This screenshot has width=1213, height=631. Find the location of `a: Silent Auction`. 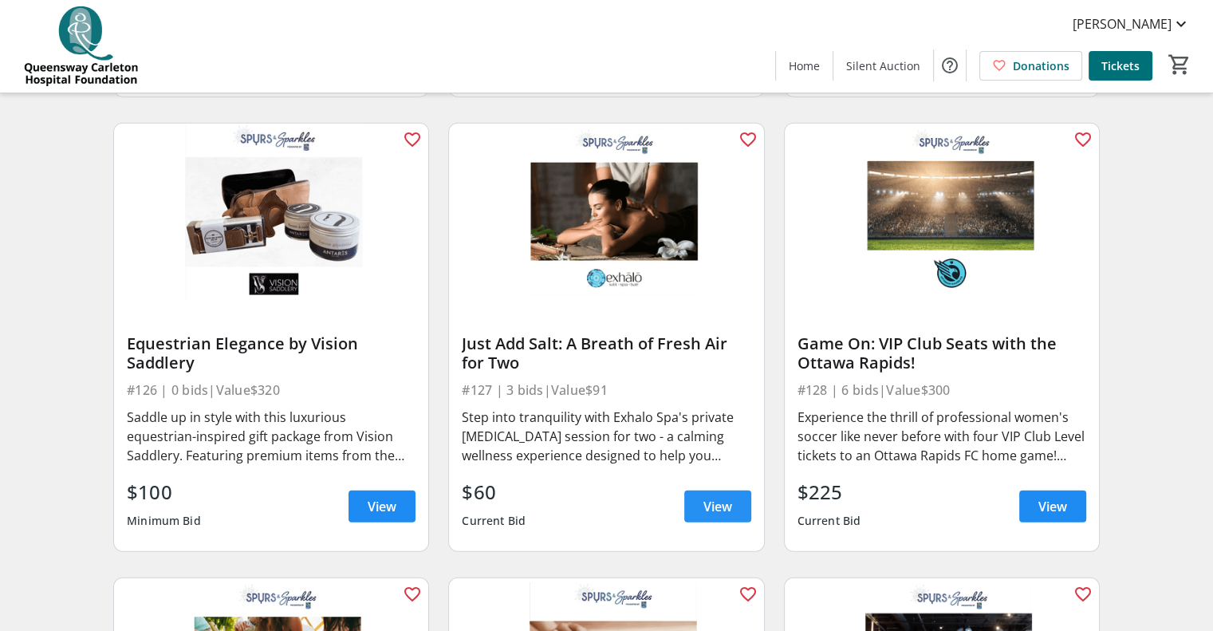

a: Silent Auction is located at coordinates (883, 65).